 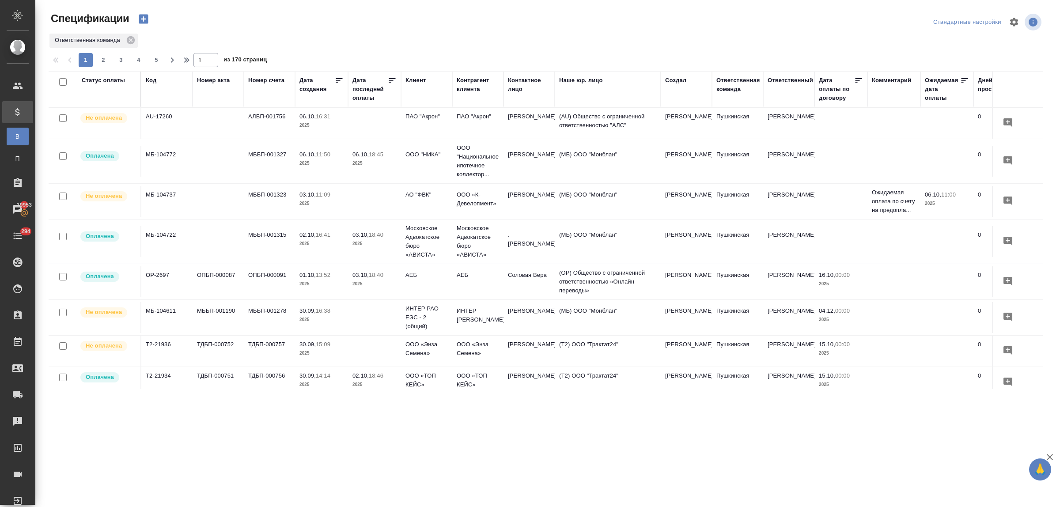 I want to click on button: Создать, so click(x=144, y=19).